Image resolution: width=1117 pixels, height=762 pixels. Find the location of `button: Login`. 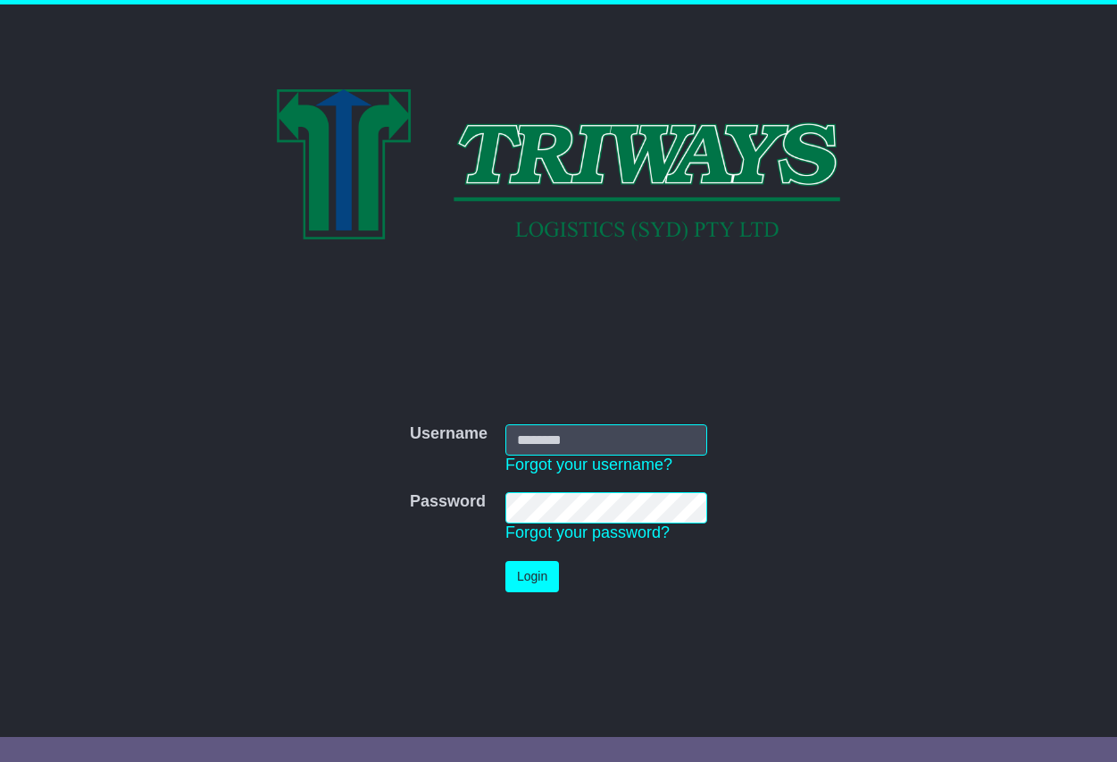

button: Login is located at coordinates (532, 576).